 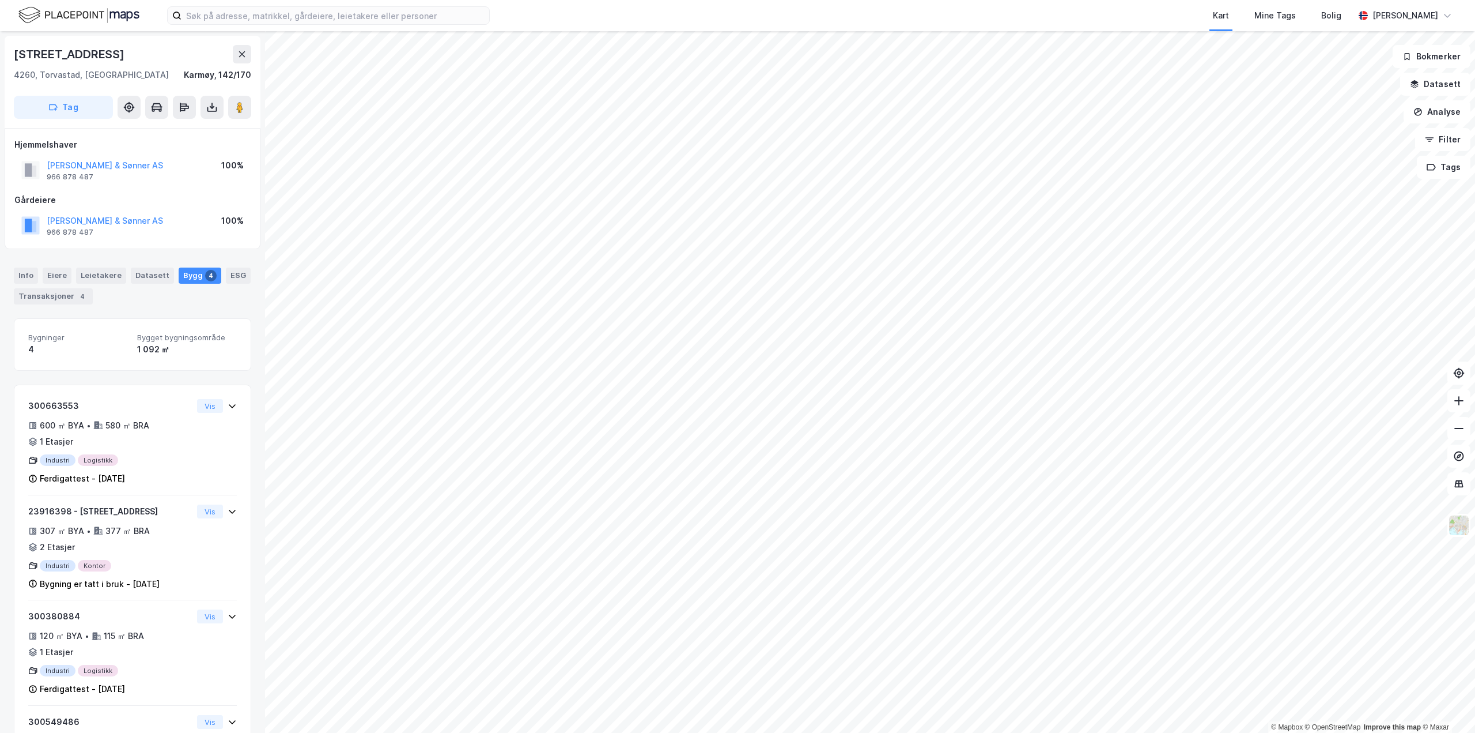 I want to click on button: Filter, so click(x=1443, y=139).